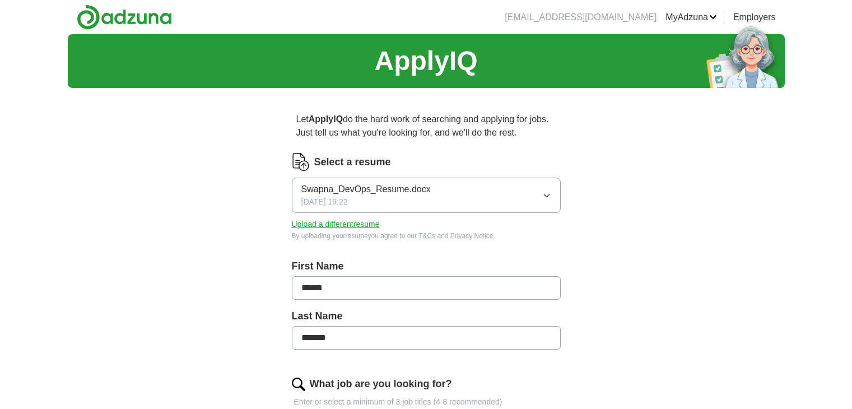  Describe the element at coordinates (426, 402) in the screenshot. I see `p: Enter or select a minimum of 3 job titles (4-8 recommended)` at that location.